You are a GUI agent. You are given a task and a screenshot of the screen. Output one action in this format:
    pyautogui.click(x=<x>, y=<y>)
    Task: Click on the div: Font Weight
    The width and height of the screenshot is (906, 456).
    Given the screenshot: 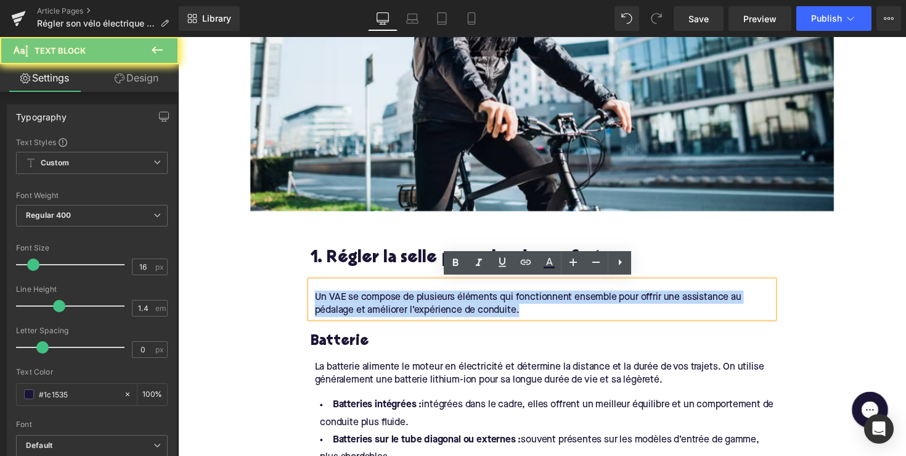 What is the action you would take?
    pyautogui.click(x=92, y=195)
    